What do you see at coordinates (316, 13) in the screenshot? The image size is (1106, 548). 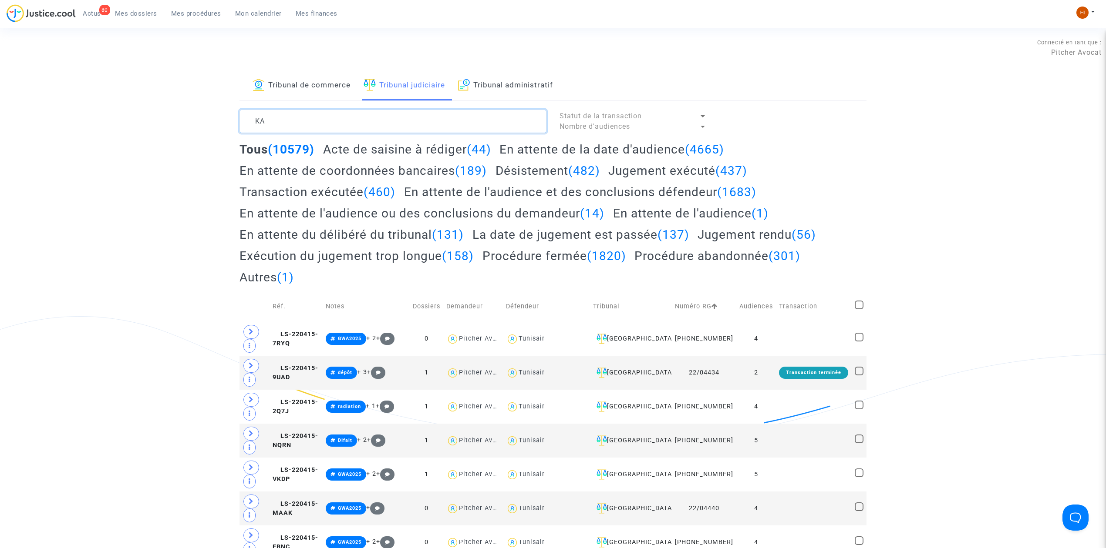 I see `span: Mes finances` at bounding box center [316, 13].